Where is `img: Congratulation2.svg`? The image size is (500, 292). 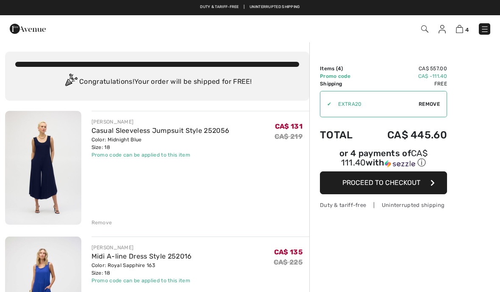 img: Congratulation2.svg is located at coordinates (71, 82).